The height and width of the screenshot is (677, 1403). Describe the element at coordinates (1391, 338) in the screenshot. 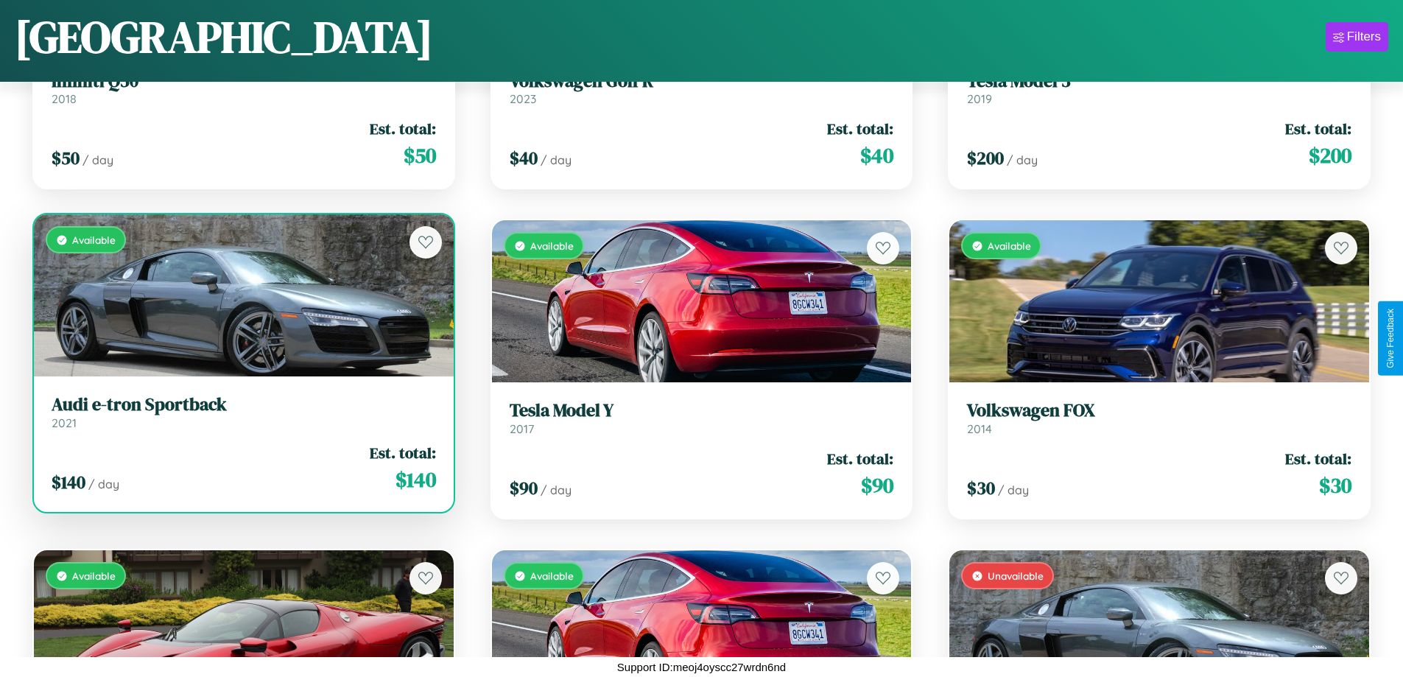

I see `div: Give Feedback` at that location.